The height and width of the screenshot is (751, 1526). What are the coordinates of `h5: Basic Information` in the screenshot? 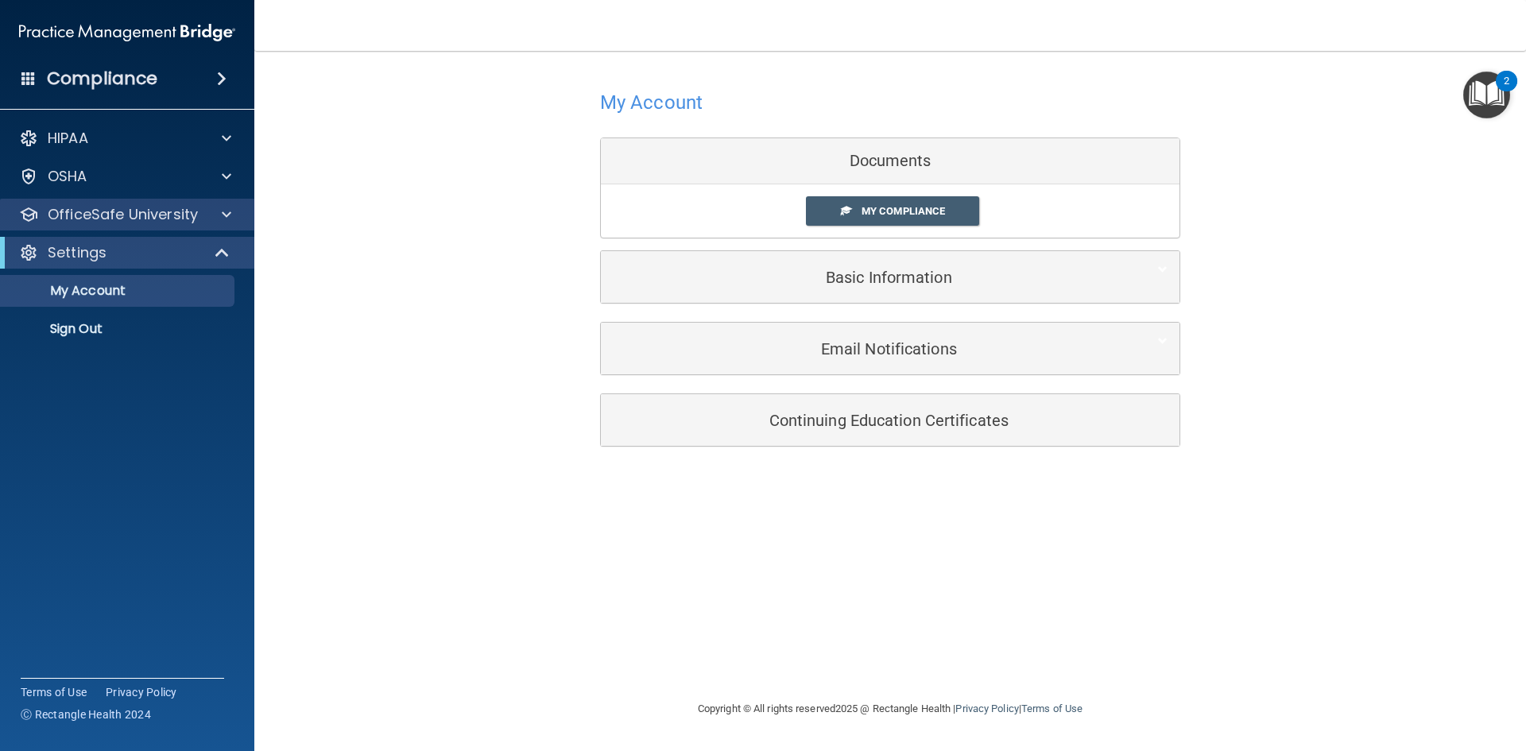 It's located at (866, 277).